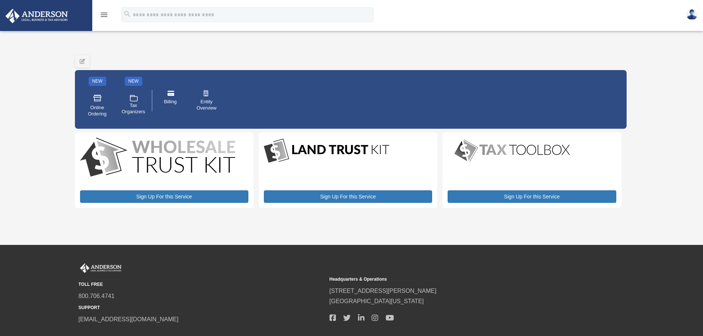 Image resolution: width=703 pixels, height=336 pixels. What do you see at coordinates (207, 101) in the screenshot?
I see `a: Entity Overview` at bounding box center [207, 101].